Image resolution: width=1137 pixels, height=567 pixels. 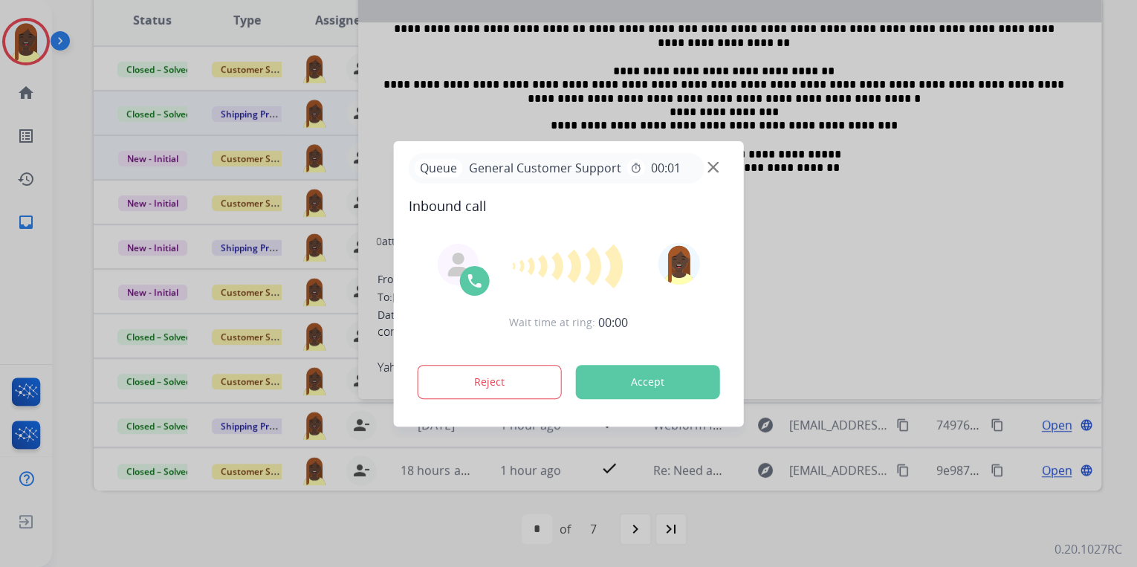 I want to click on p: 0.20.1027RC, so click(x=1088, y=549).